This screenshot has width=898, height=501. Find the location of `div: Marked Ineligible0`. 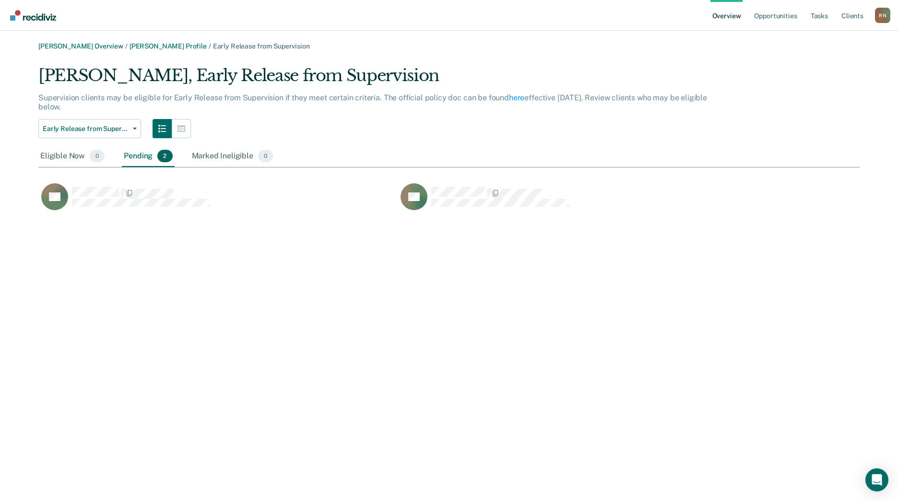

div: Marked Ineligible0 is located at coordinates (233, 156).